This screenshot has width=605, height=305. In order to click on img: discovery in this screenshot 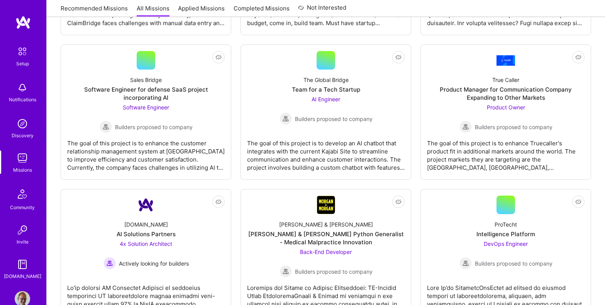, I will do `click(22, 124)`.